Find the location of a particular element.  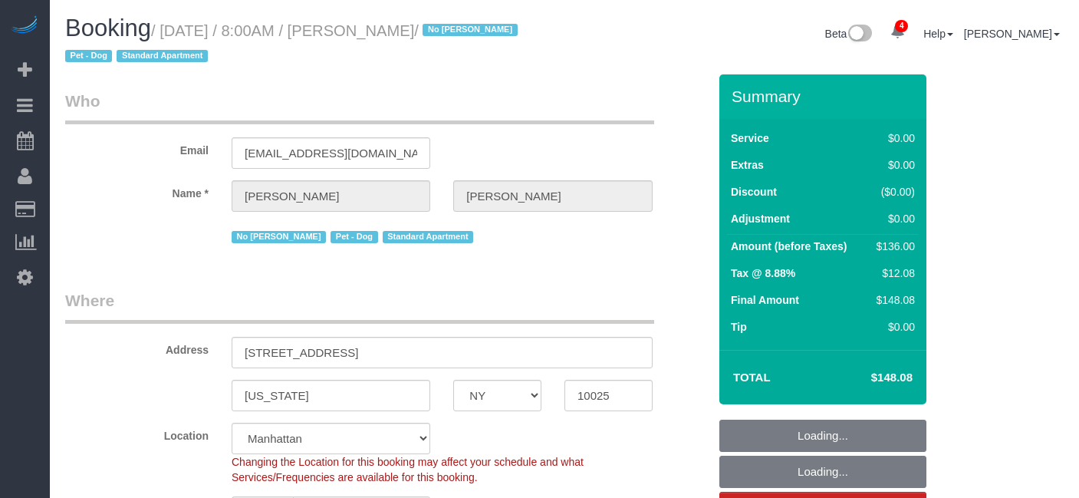

div: $136.00 is located at coordinates (893, 246).